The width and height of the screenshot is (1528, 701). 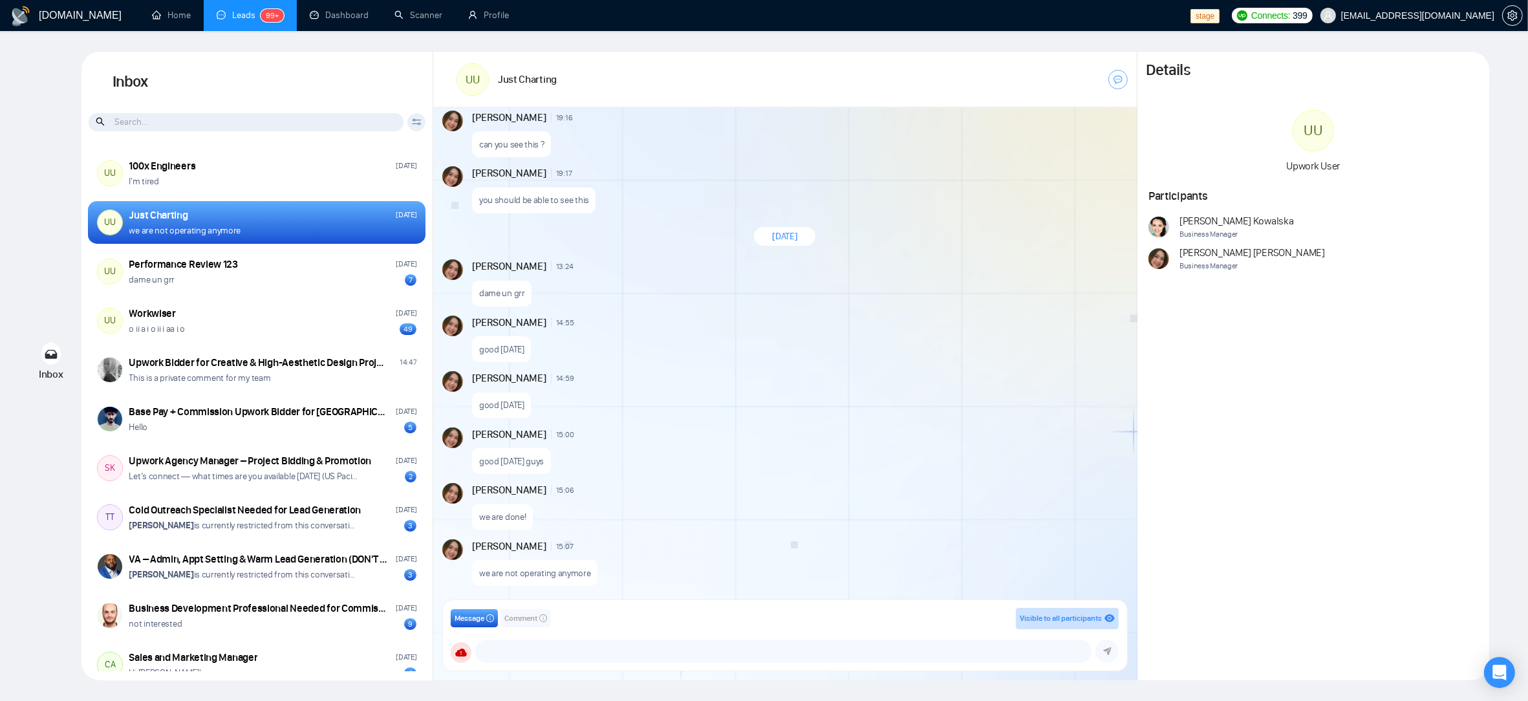 I want to click on span: eye, so click(x=1109, y=618).